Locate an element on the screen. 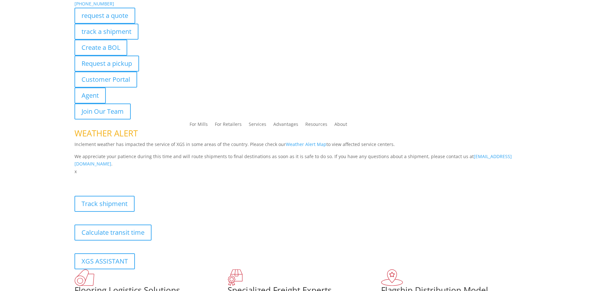 The width and height of the screenshot is (609, 291). a: XGS ASSISTANT is located at coordinates (104, 261).